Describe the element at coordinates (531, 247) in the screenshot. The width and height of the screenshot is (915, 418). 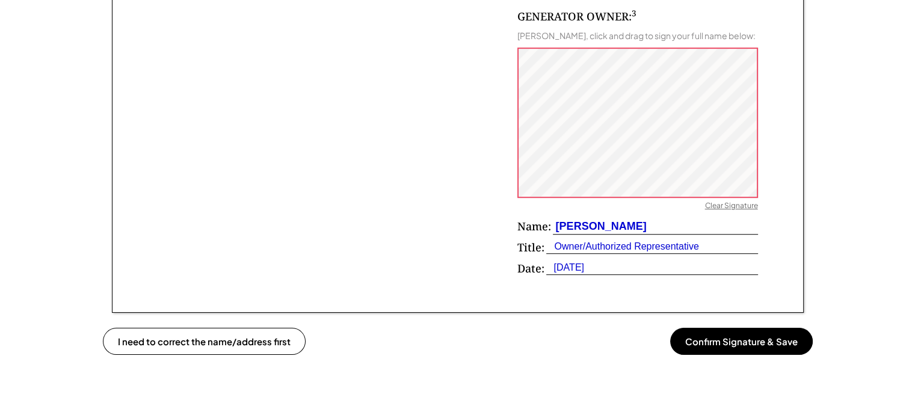
I see `div: Title:` at that location.